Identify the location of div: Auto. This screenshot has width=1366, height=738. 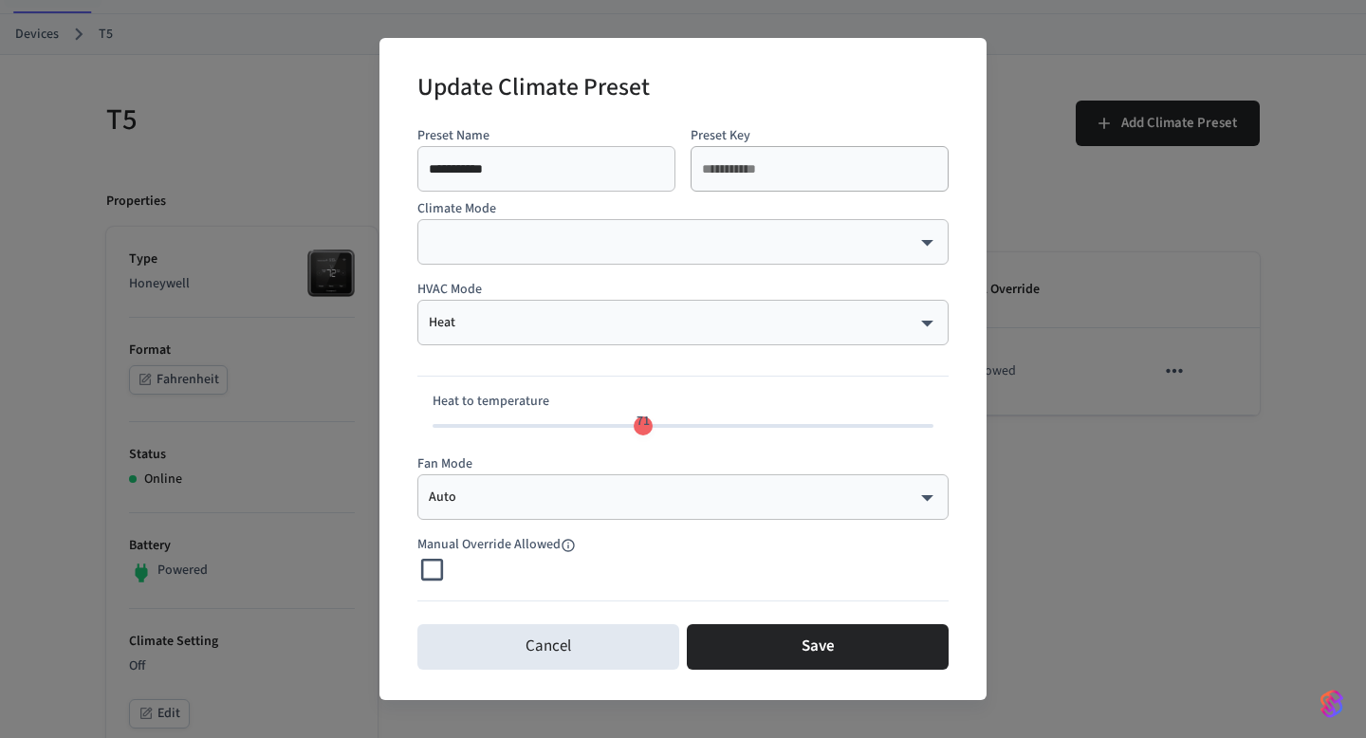
(683, 497).